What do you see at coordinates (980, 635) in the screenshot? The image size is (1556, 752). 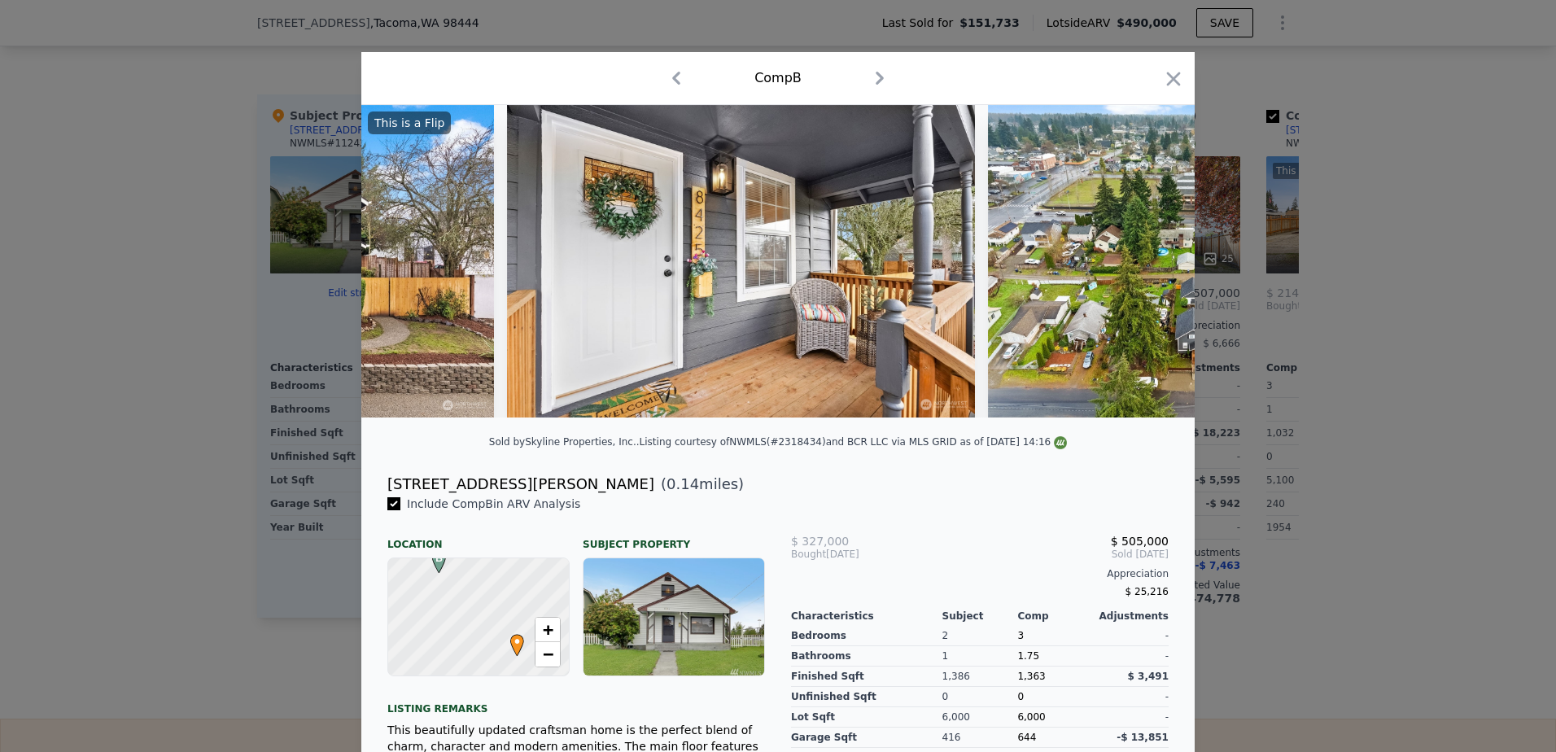 I see `div: 2` at bounding box center [980, 635].